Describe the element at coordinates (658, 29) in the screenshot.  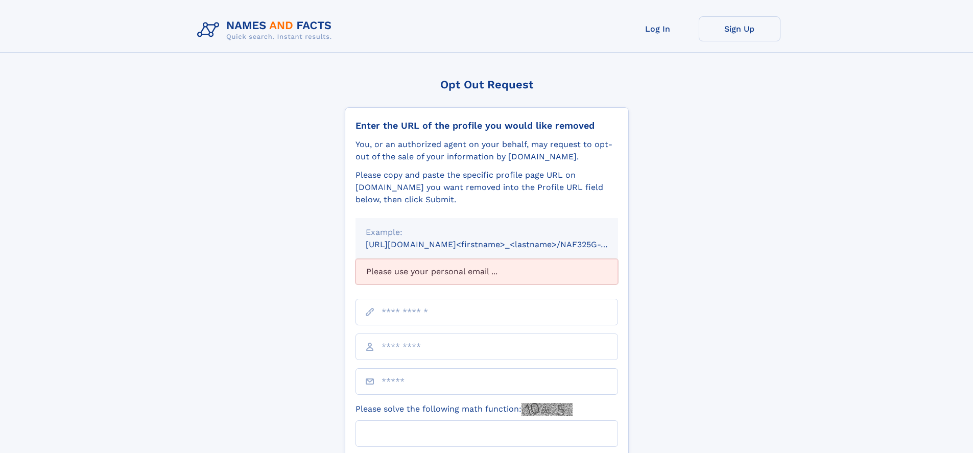
I see `a: Log In` at that location.